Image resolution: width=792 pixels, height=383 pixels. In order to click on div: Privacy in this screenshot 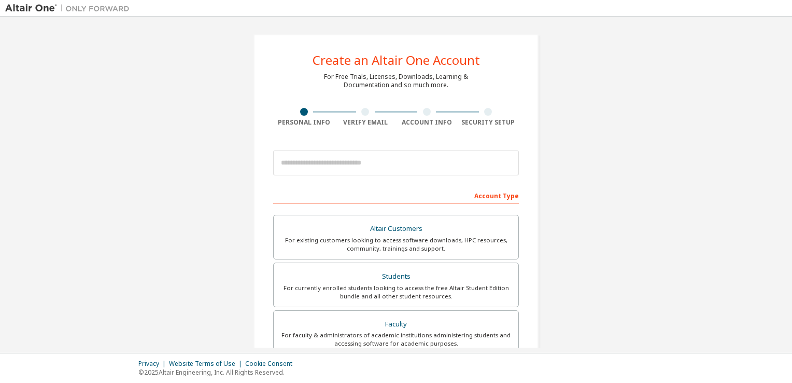, I will do `click(153, 363)`.